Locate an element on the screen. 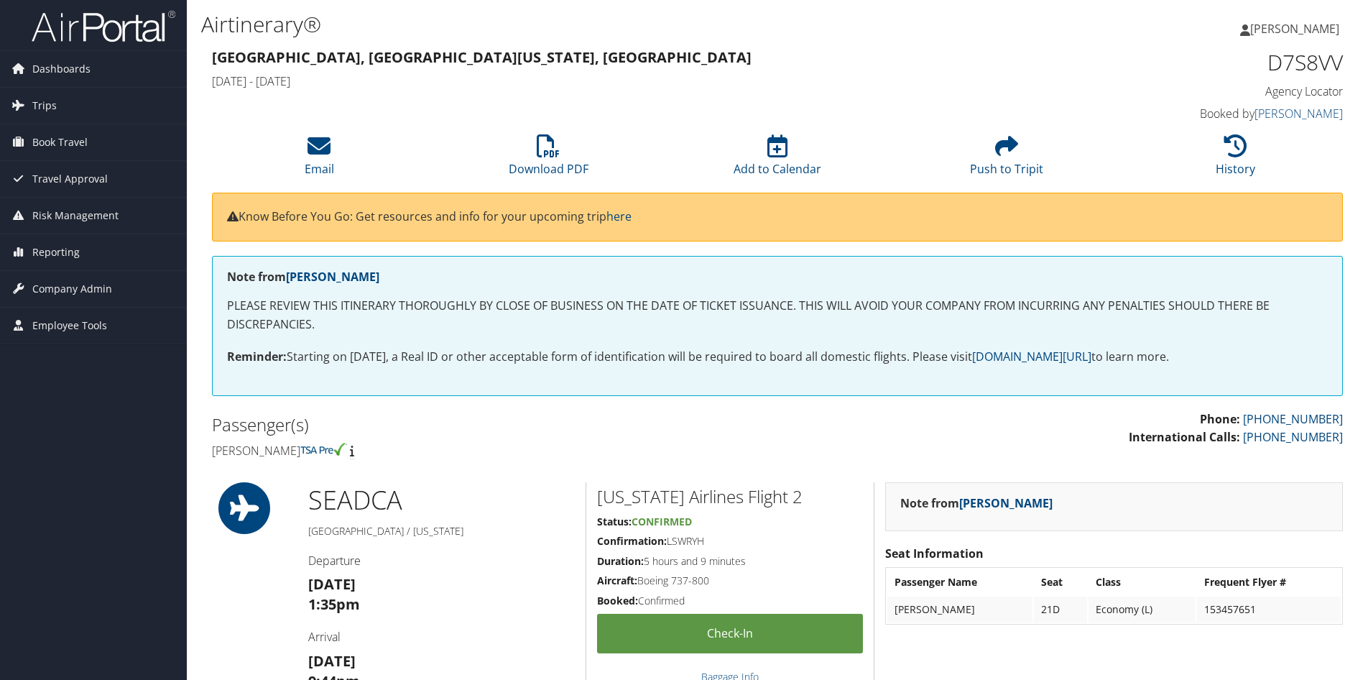 Image resolution: width=1368 pixels, height=680 pixels. span: Company Admin is located at coordinates (72, 289).